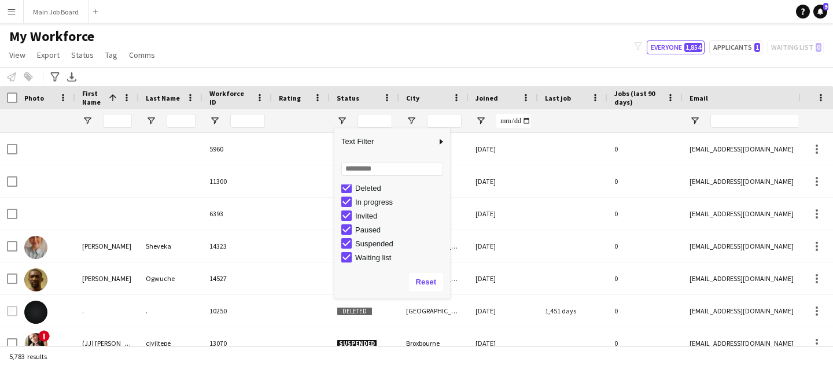  What do you see at coordinates (392, 169) in the screenshot?
I see `input: Search filter values` at bounding box center [392, 169].